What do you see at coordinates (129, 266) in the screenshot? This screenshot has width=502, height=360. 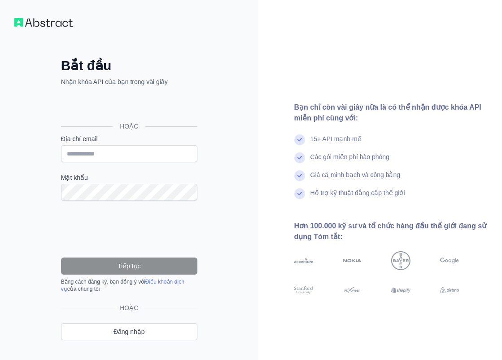 I see `button: Tiếp tục` at bounding box center [129, 266].